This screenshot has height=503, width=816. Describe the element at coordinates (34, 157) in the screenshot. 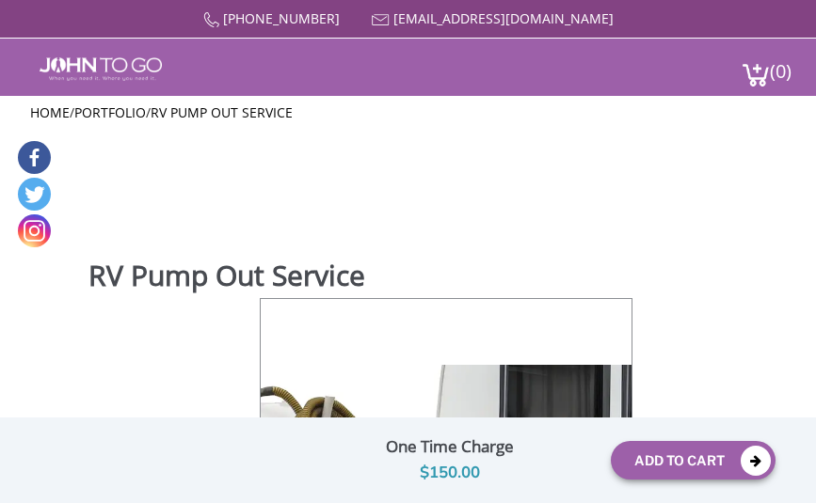

I see `a: Facebook` at that location.